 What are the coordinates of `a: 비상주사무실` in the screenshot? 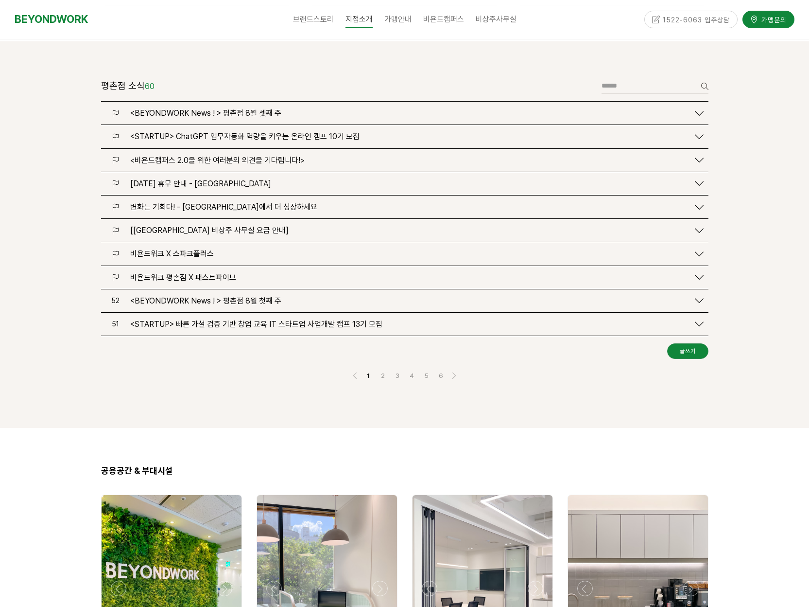 It's located at (496, 19).